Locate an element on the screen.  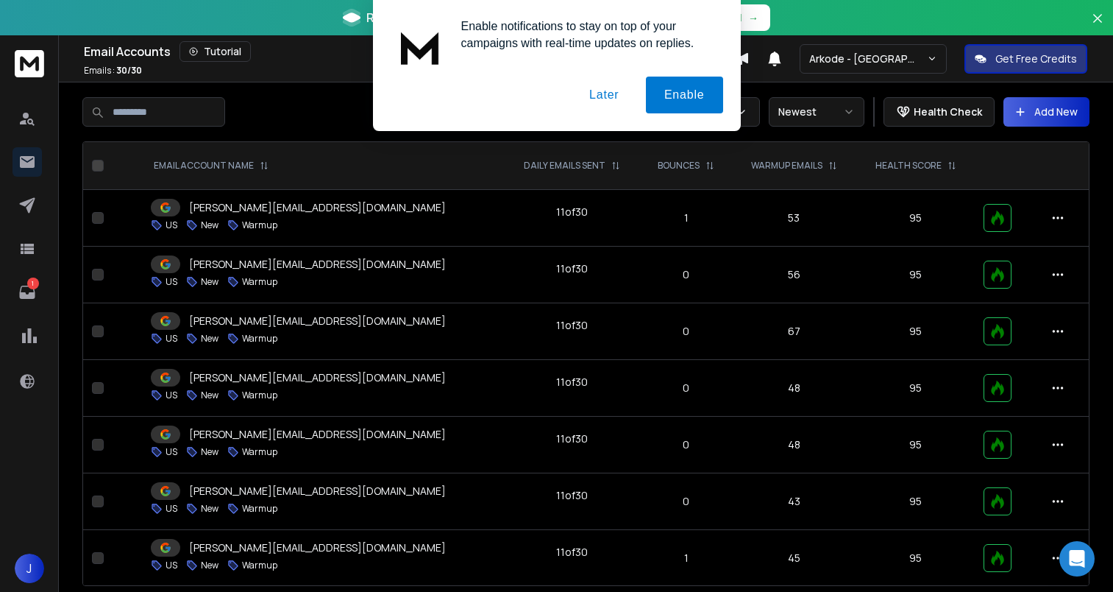
img: notification icon is located at coordinates (420, 47).